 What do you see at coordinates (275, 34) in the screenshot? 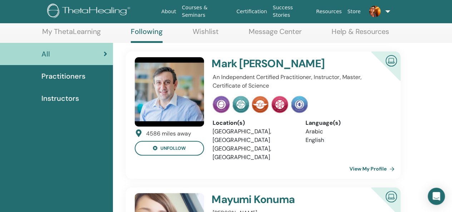
I see `a: Message Center` at bounding box center [275, 34].